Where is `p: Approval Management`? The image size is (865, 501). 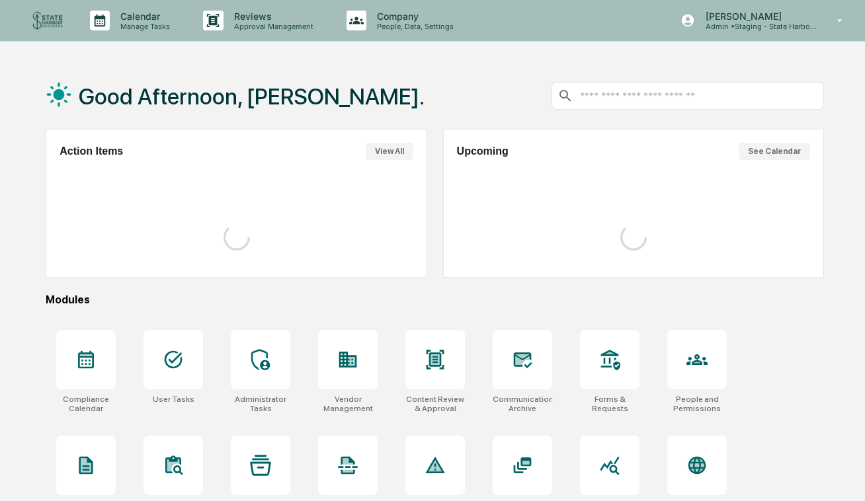
p: Approval Management is located at coordinates (272, 26).